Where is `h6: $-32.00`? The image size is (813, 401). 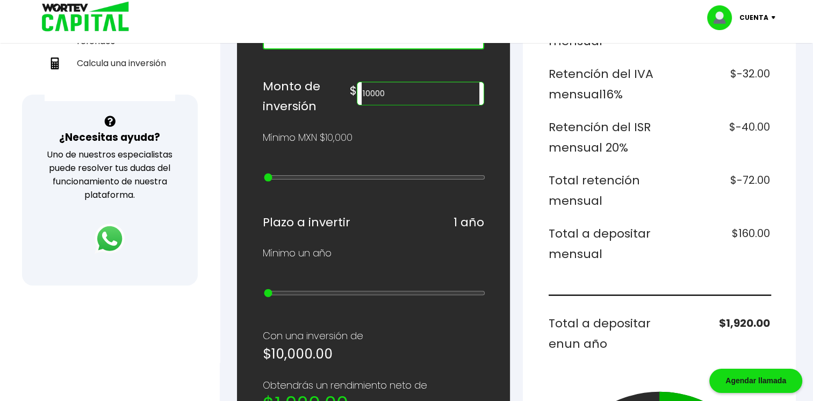
h6: $-32.00 is located at coordinates (717, 84).